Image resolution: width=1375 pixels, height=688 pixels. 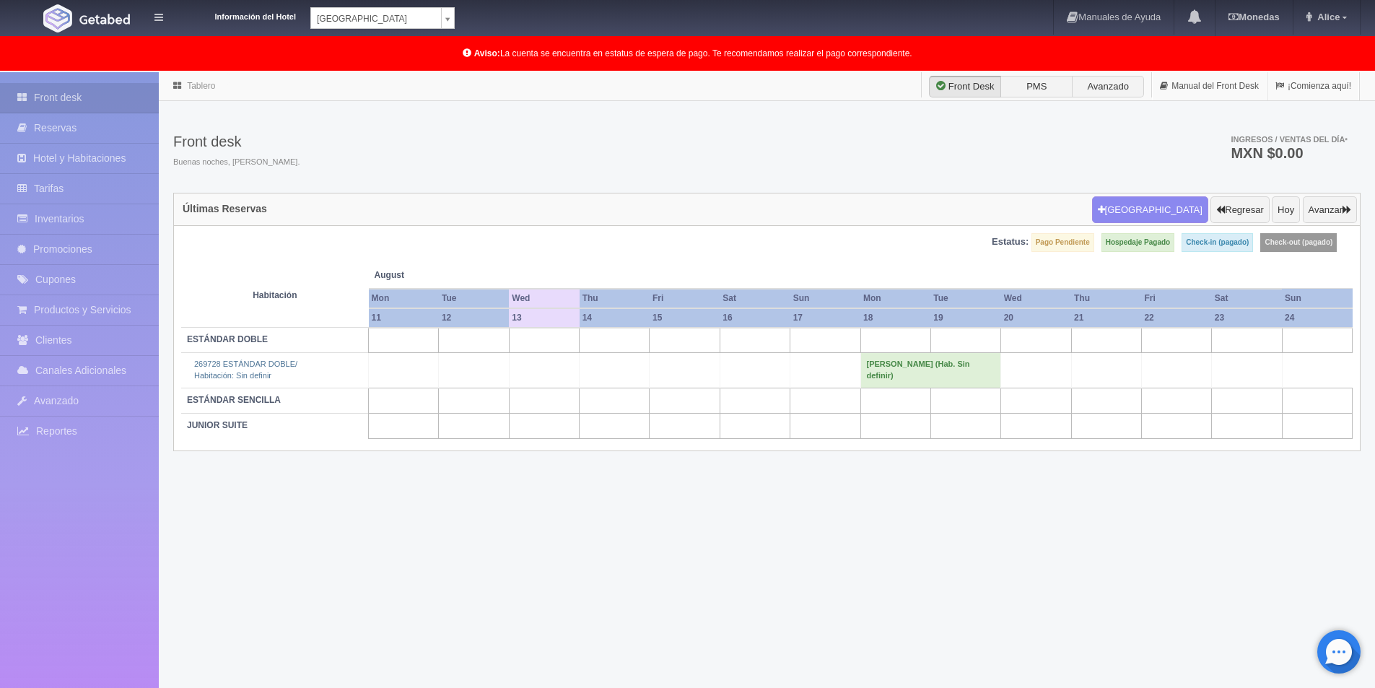 What do you see at coordinates (1246, 318) in the screenshot?
I see `th: 23` at bounding box center [1246, 318].